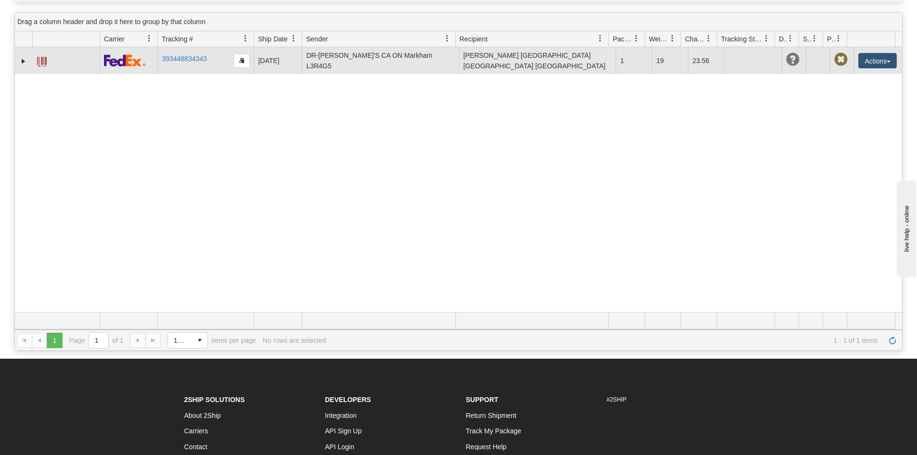  I want to click on span: Sender, so click(317, 39).